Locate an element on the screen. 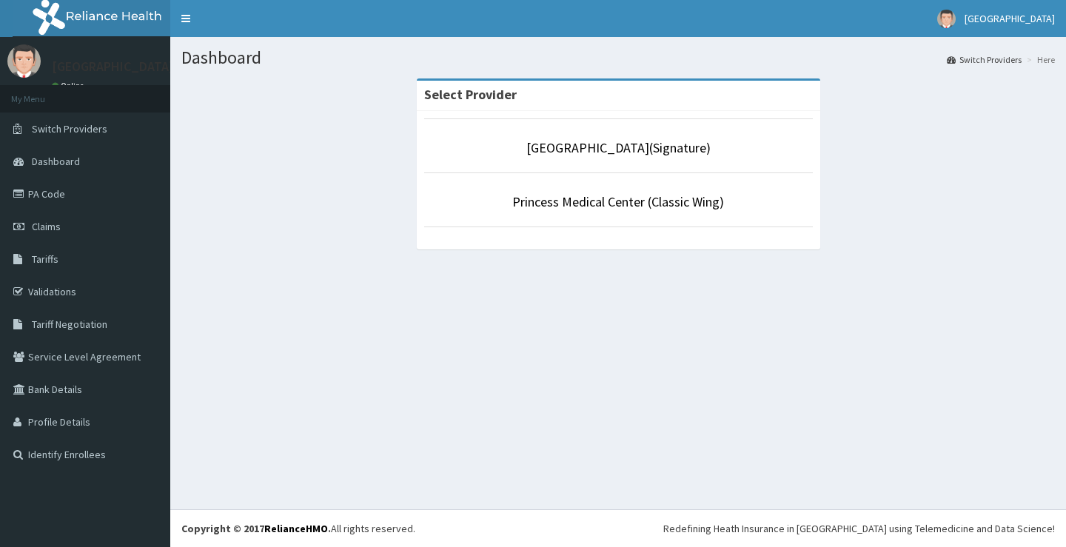  a: Princess Medical Center (Classic Wing) is located at coordinates (618, 201).